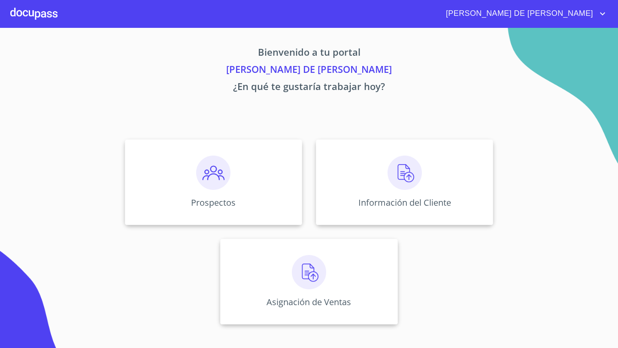 This screenshot has height=348, width=618. Describe the element at coordinates (308, 302) in the screenshot. I see `p: Asignación de Ventas` at that location.